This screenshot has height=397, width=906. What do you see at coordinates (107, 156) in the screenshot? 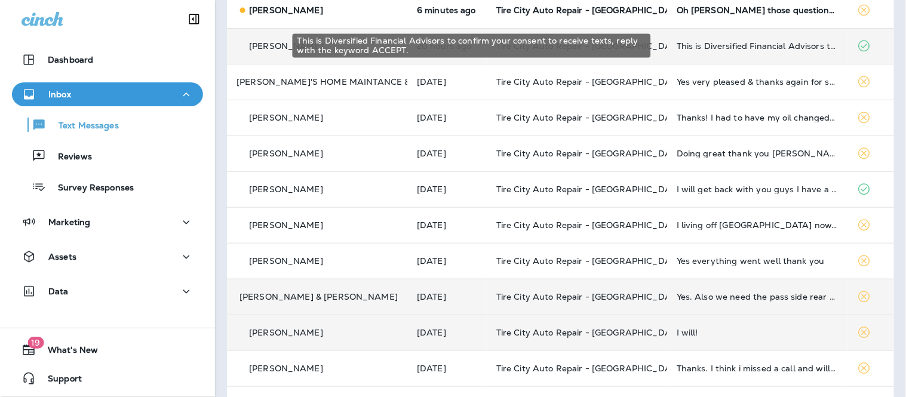
I see `button: Reviews` at bounding box center [107, 156].